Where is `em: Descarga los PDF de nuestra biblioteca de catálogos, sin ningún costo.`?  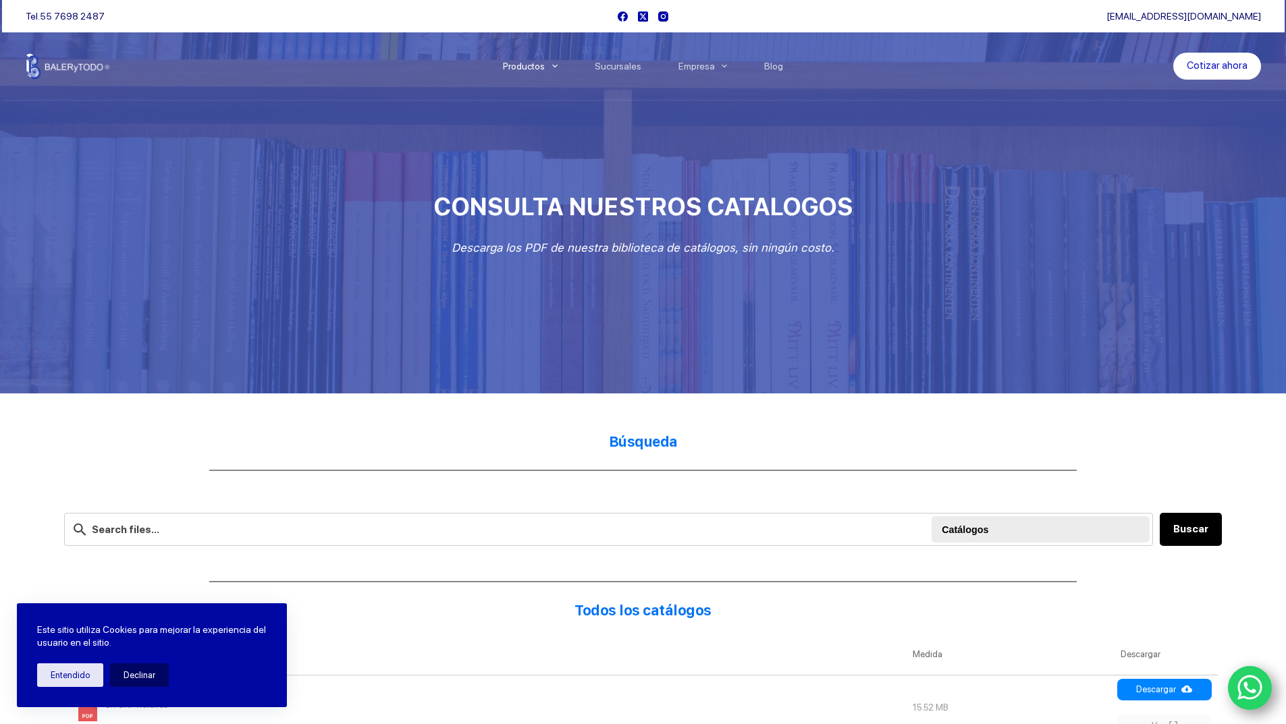
em: Descarga los PDF de nuestra biblioteca de catálogos, sin ningún costo. is located at coordinates (642, 248).